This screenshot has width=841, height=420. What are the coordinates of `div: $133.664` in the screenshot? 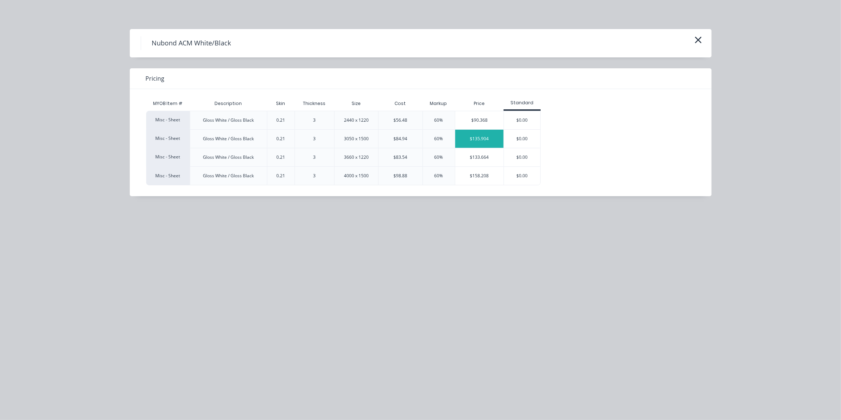 It's located at (480, 157).